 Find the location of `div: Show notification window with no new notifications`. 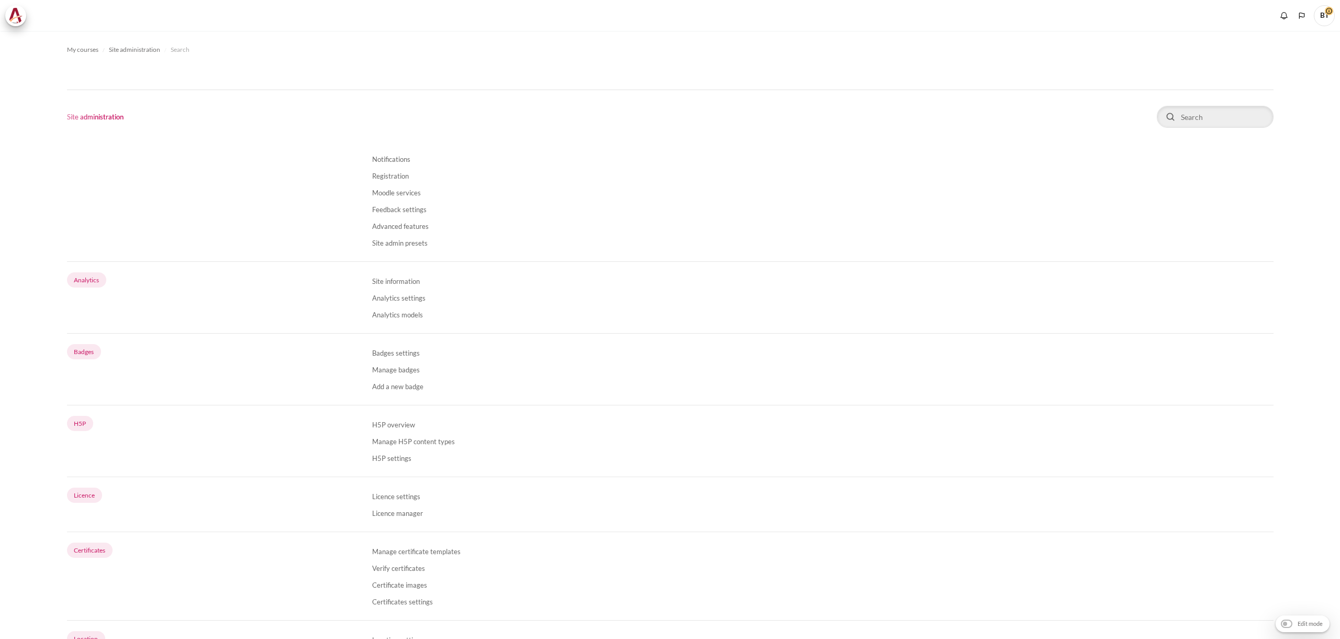

div: Show notification window with no new notifications is located at coordinates (1284, 16).